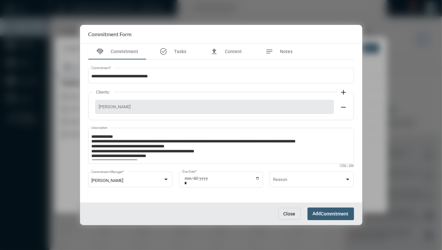  Describe the element at coordinates (233, 51) in the screenshot. I see `span: Content` at that location.